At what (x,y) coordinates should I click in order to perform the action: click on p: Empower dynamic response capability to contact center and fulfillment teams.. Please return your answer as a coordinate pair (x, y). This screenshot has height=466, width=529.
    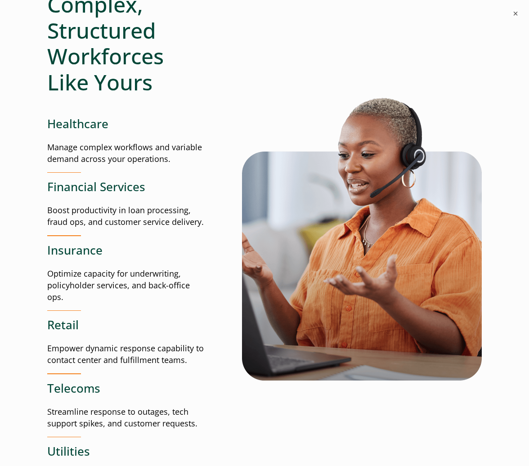
    Looking at the image, I should click on (126, 354).